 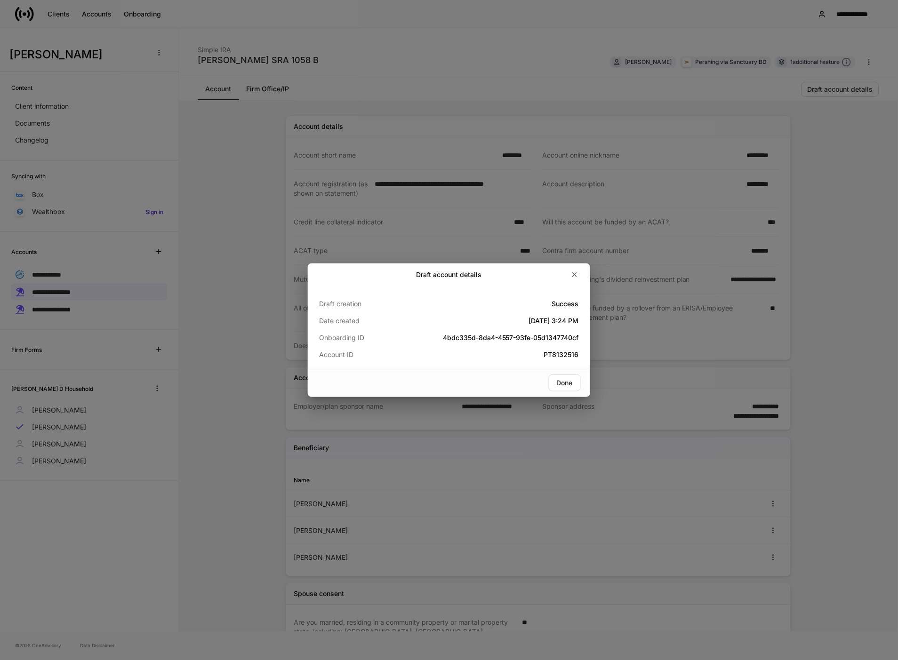 What do you see at coordinates (492, 304) in the screenshot?
I see `h5: Success` at bounding box center [492, 304].